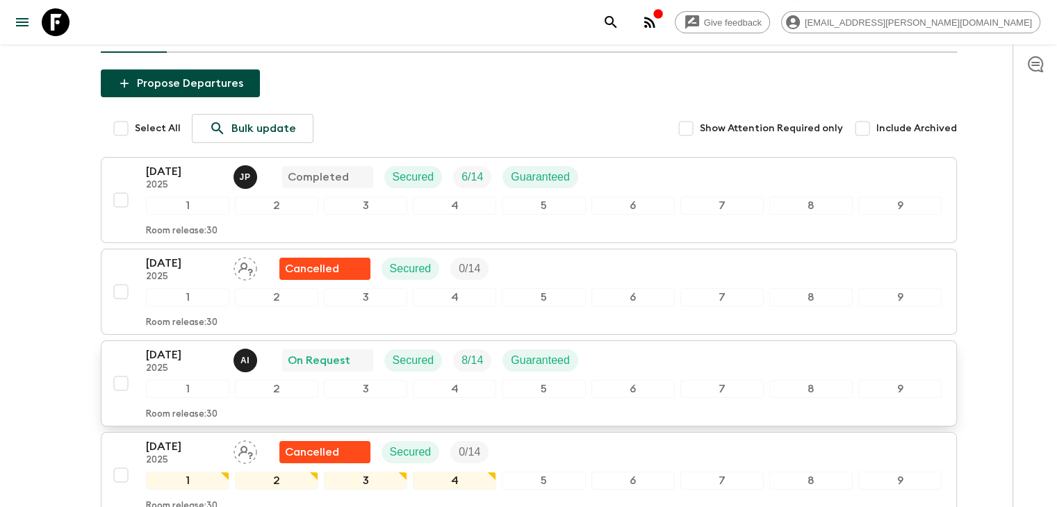 The image size is (1057, 507). What do you see at coordinates (158, 129) in the screenshot?
I see `span: Select All` at bounding box center [158, 129].